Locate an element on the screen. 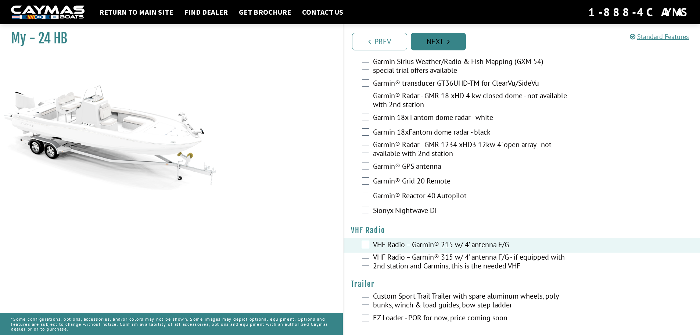  label: Garmin 18xFantom dome radar - black is located at coordinates (471, 133).